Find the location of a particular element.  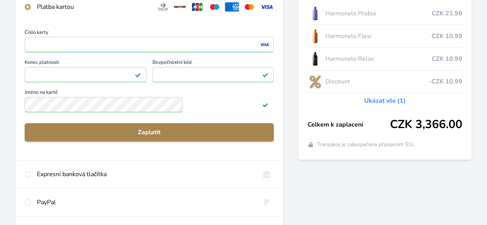

img: CLEAN_PROBIO_se_stinem_x-lo.jpg is located at coordinates (315, 13).